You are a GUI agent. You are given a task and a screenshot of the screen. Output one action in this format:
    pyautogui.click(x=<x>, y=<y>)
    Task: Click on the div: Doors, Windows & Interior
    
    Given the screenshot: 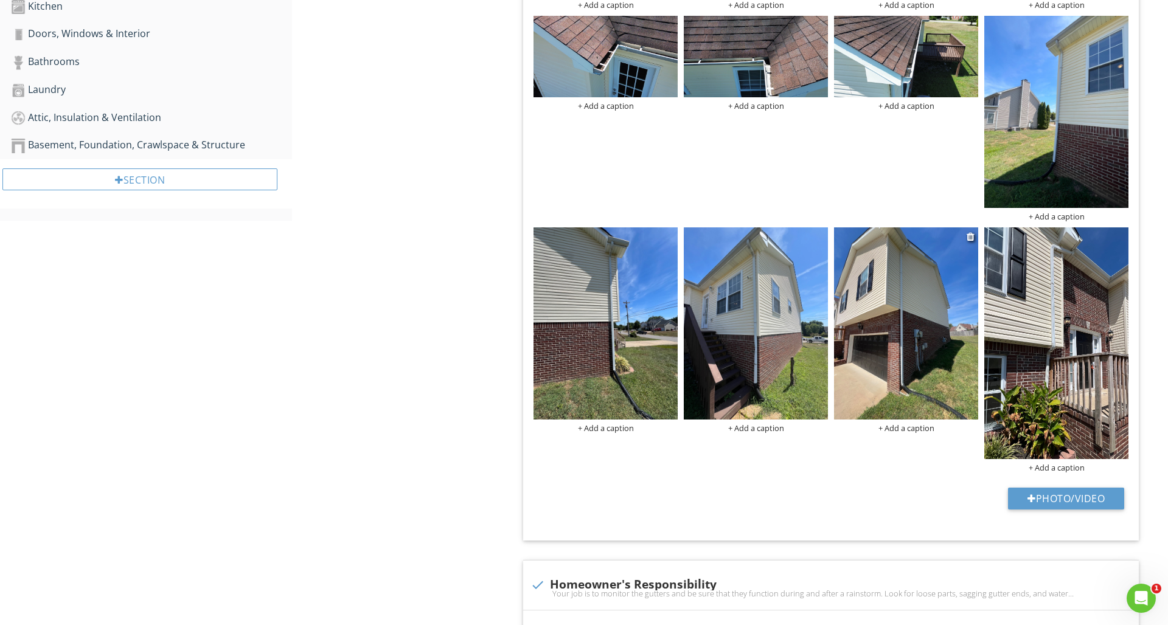 What is the action you would take?
    pyautogui.click(x=152, y=34)
    